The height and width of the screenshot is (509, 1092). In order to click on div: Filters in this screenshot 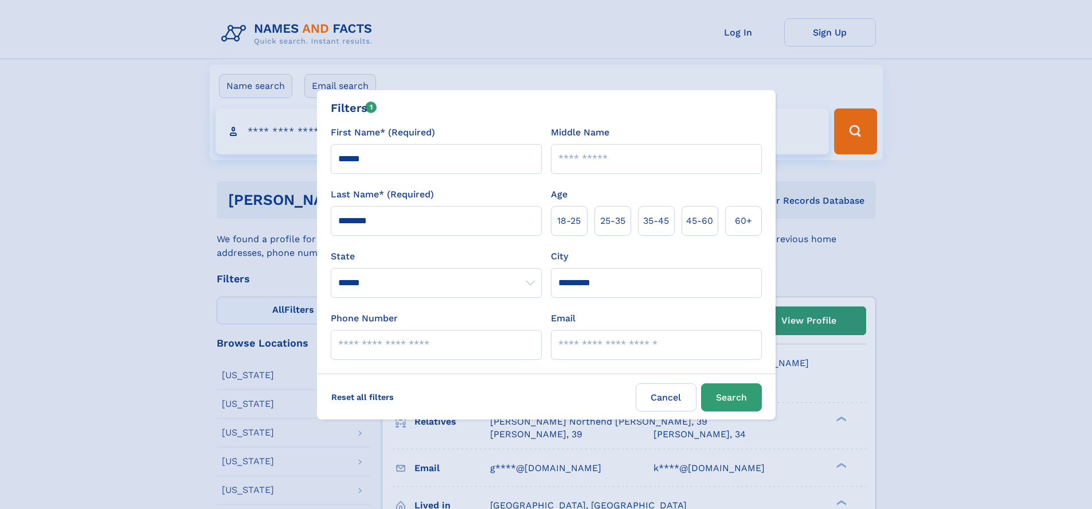, I will do `click(354, 108)`.